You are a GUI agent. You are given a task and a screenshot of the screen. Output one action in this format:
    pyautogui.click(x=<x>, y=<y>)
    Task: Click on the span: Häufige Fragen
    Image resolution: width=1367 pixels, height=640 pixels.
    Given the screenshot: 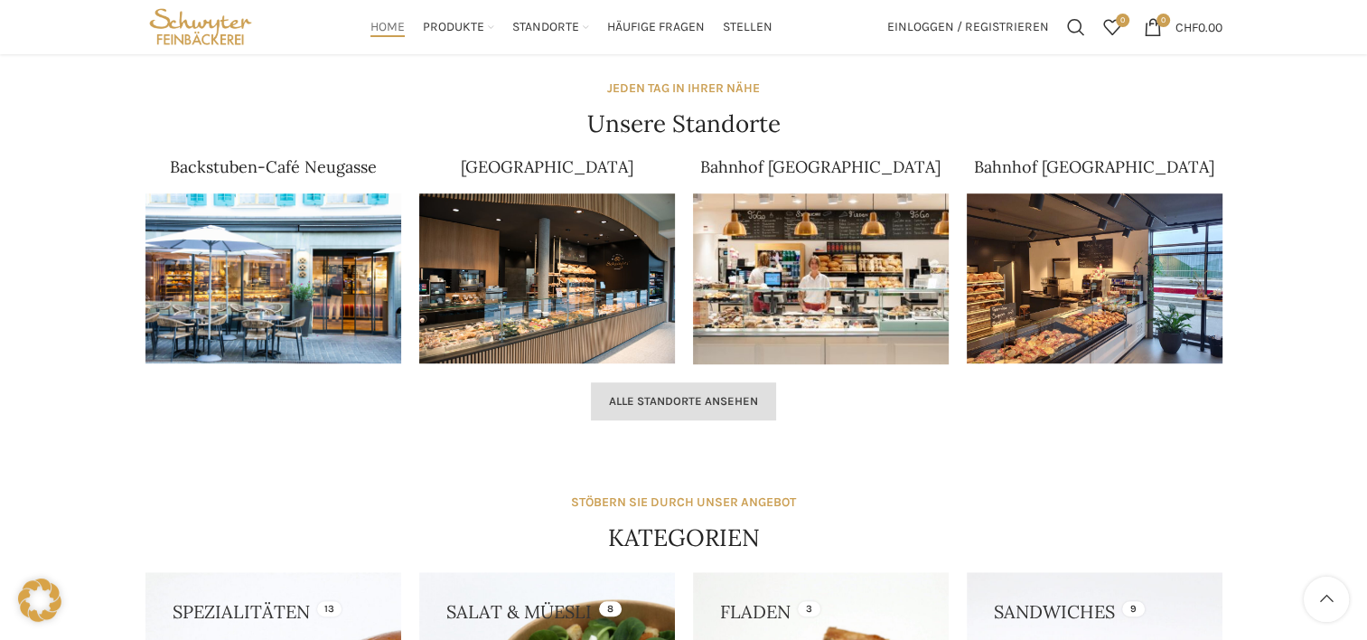 What is the action you would take?
    pyautogui.click(x=656, y=27)
    